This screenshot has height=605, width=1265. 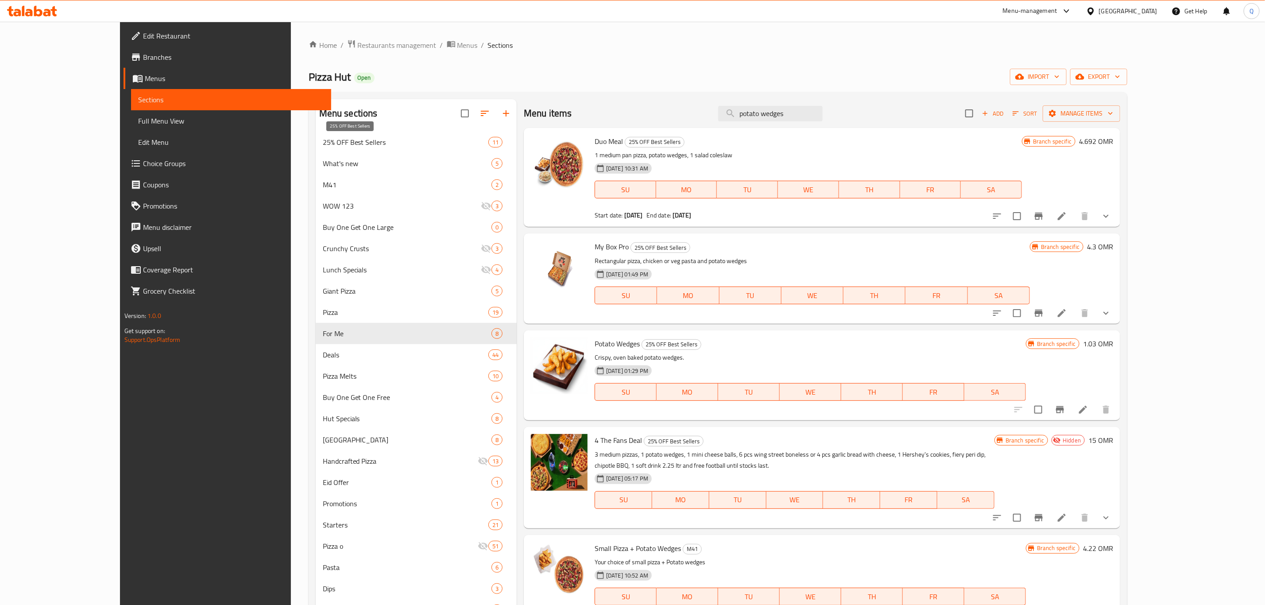 What do you see at coordinates (808, 155) in the screenshot?
I see `p: 1 medium pan pizza, potato wedges, 1 salad coleslaw` at bounding box center [808, 155].